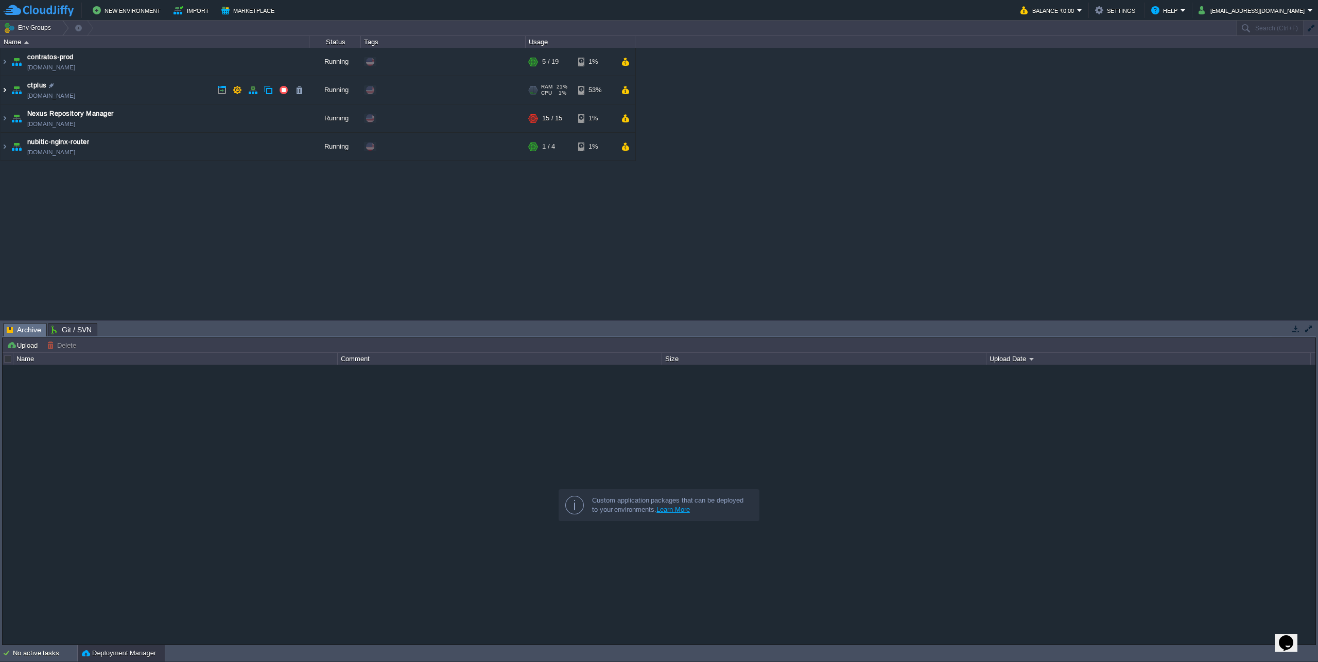 This screenshot has height=662, width=1318. Describe the element at coordinates (29, 28) in the screenshot. I see `button: Env Groups` at that location.